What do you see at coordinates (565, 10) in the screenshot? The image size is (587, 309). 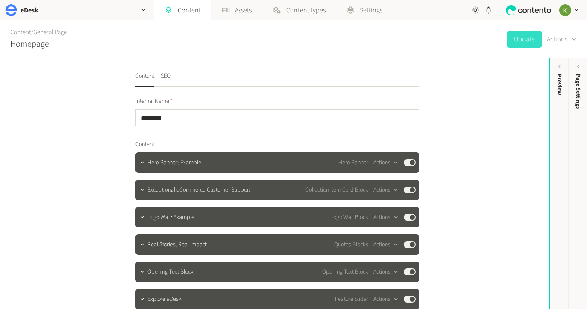 I see `img: Keelin Terry` at bounding box center [565, 10].